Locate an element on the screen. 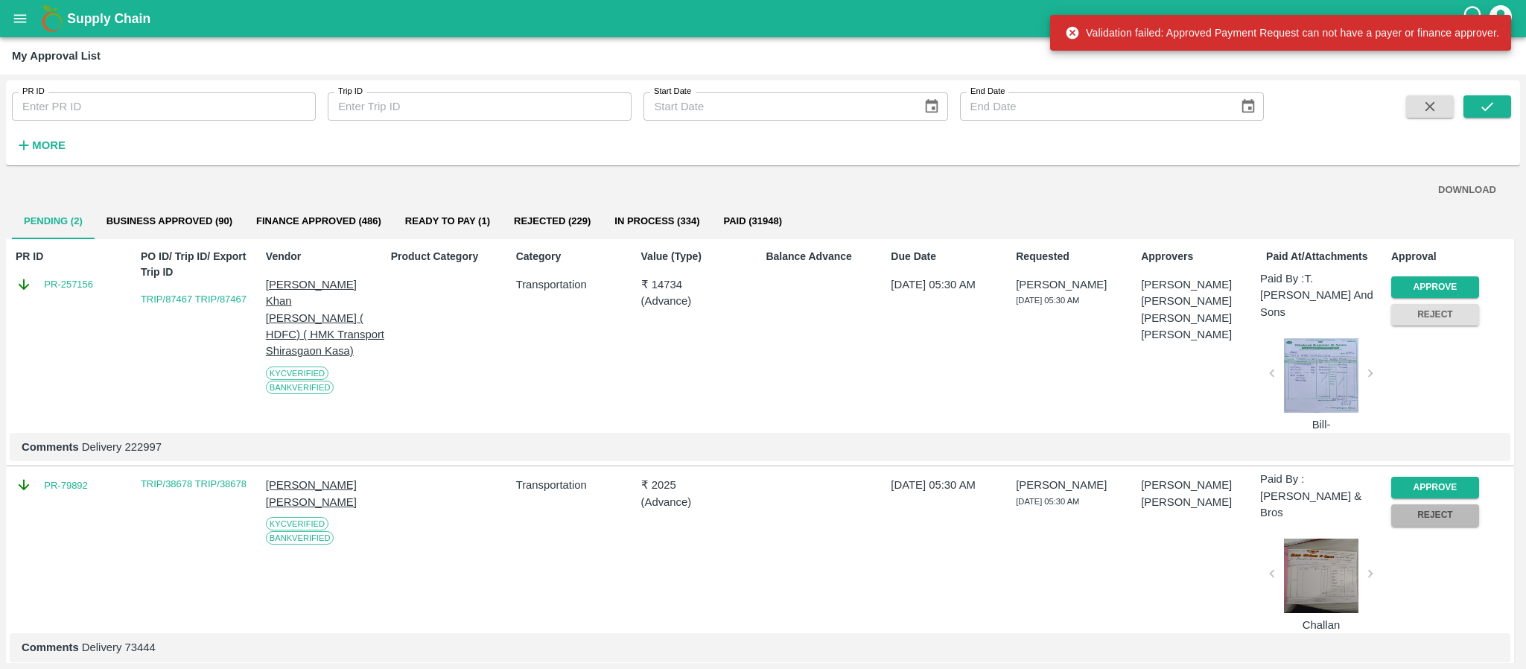 This screenshot has width=1526, height=669. p: Requested is located at coordinates (1076, 256).